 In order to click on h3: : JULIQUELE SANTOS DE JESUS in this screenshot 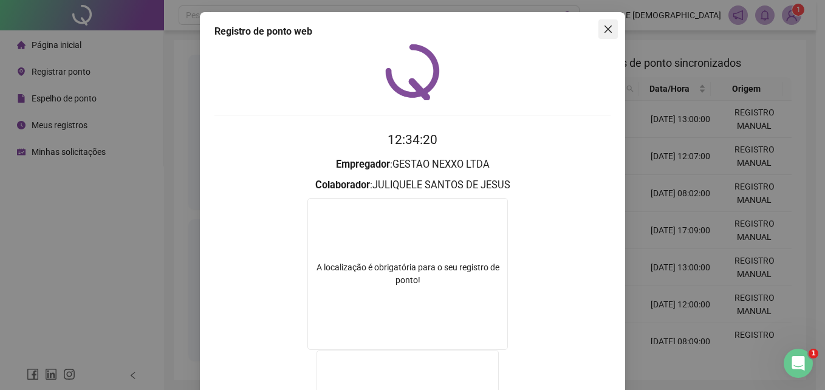, I will do `click(412, 185)`.